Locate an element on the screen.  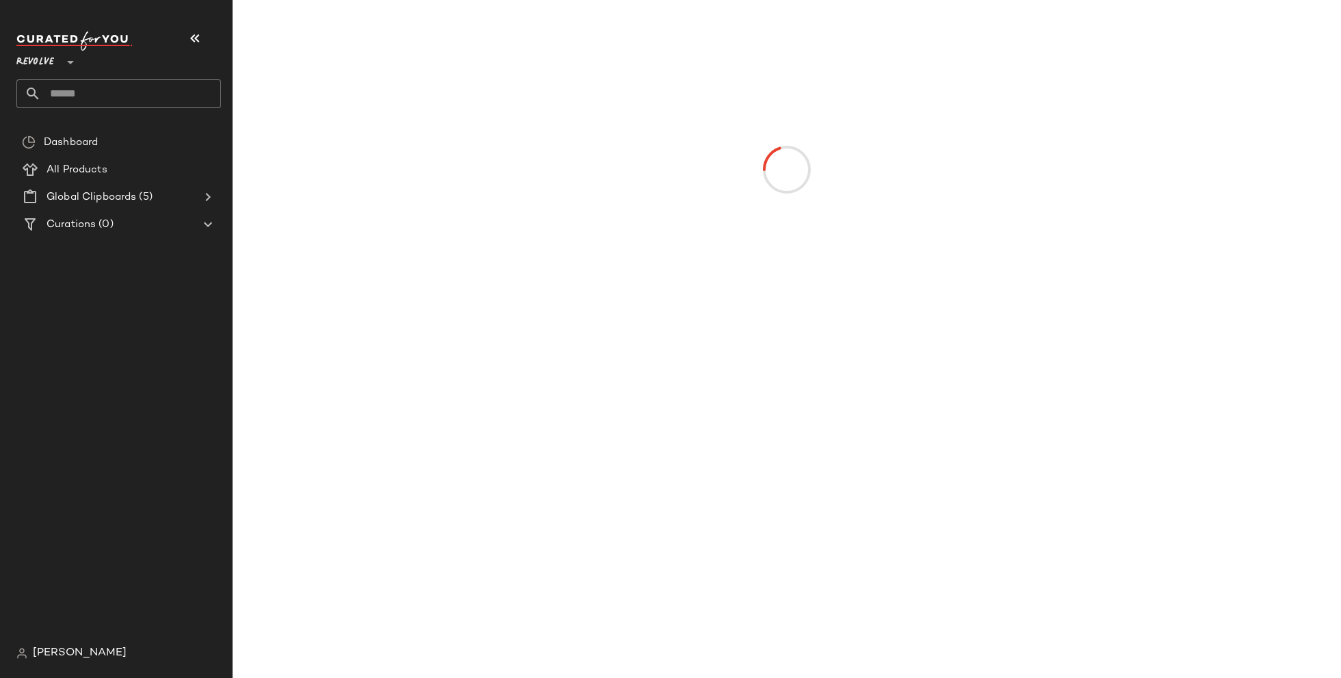
span: Dashboard is located at coordinates (70, 142).